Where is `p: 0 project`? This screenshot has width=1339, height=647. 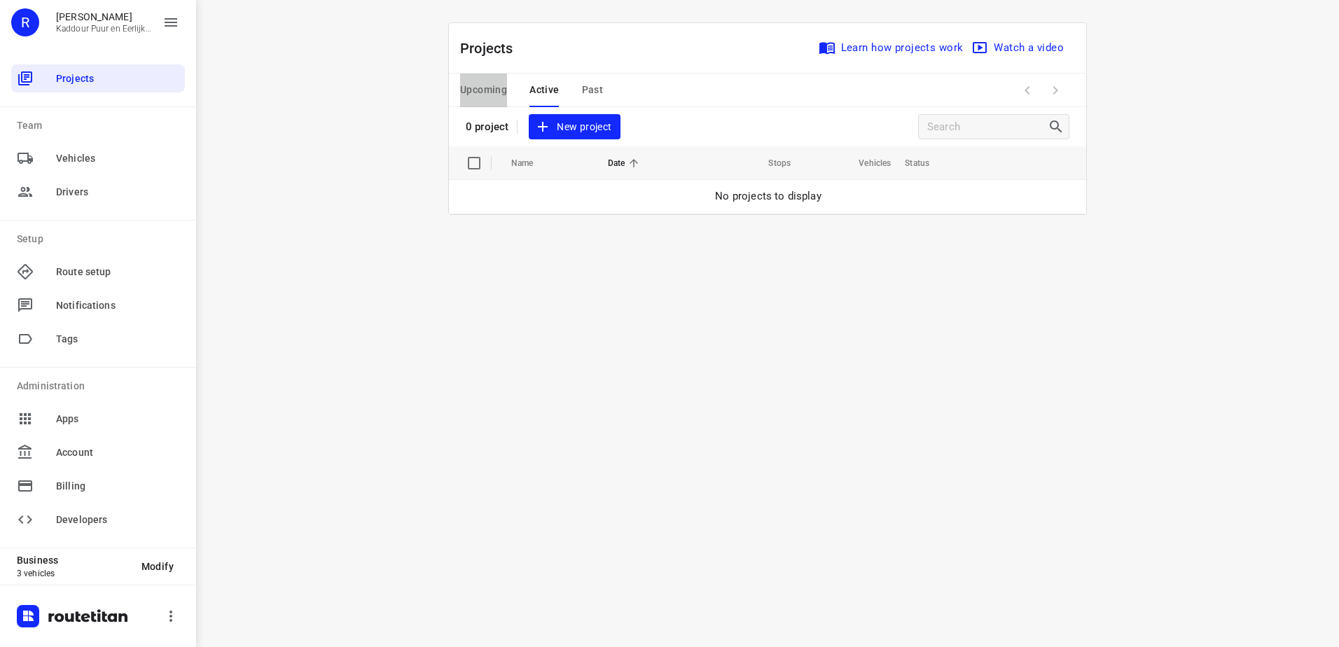 p: 0 project is located at coordinates (487, 127).